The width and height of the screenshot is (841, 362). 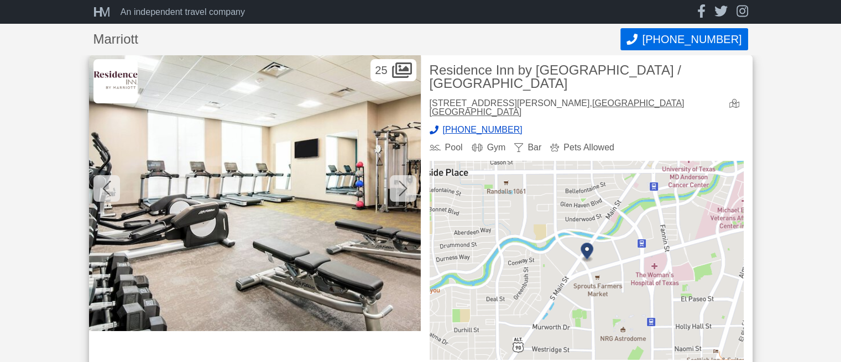 What do you see at coordinates (357, 39) in the screenshot?
I see `h1: Marriott` at bounding box center [357, 39].